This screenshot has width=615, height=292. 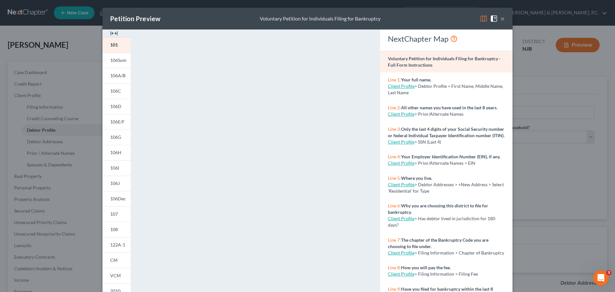 I want to click on a: 108, so click(x=117, y=229).